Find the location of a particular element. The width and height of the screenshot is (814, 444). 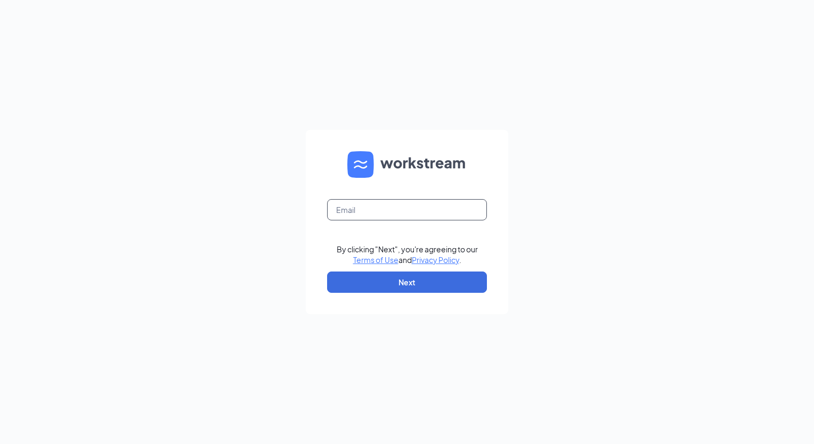

a: Terms of Use is located at coordinates (376, 260).